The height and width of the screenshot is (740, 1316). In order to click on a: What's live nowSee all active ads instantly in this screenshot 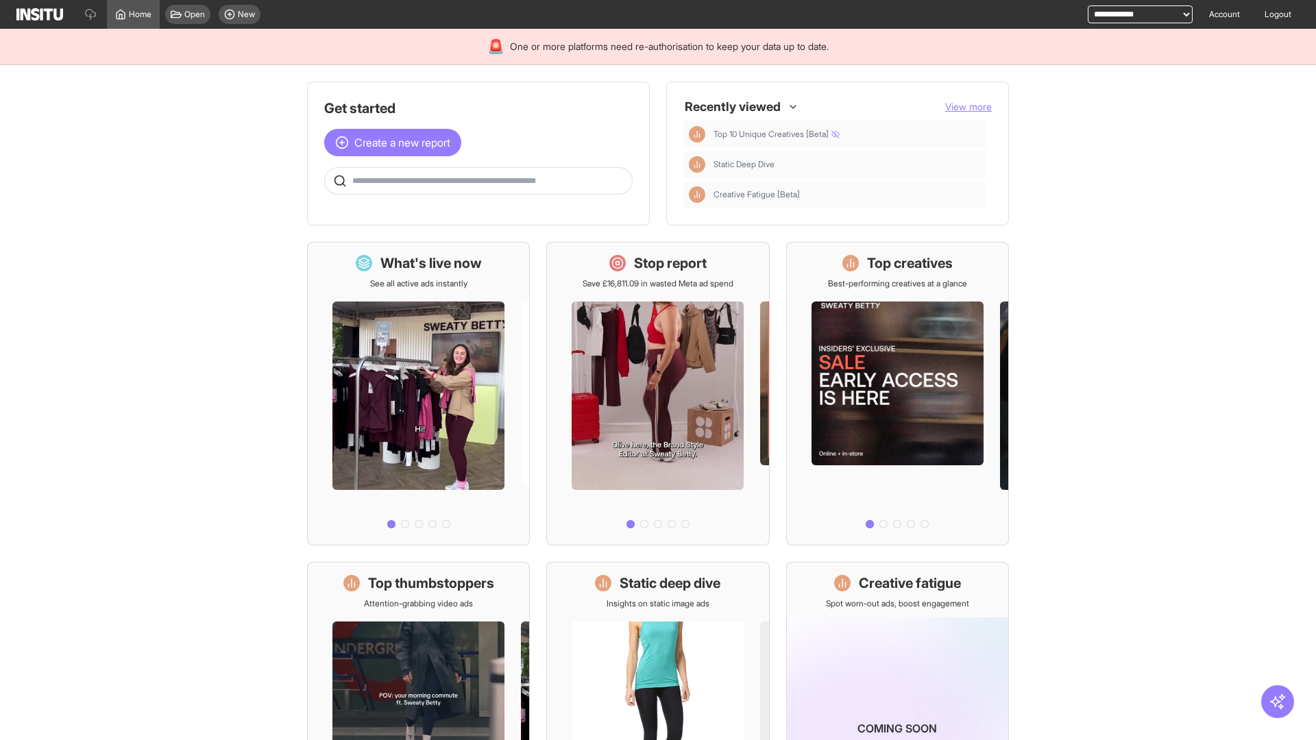, I will do `click(418, 393)`.